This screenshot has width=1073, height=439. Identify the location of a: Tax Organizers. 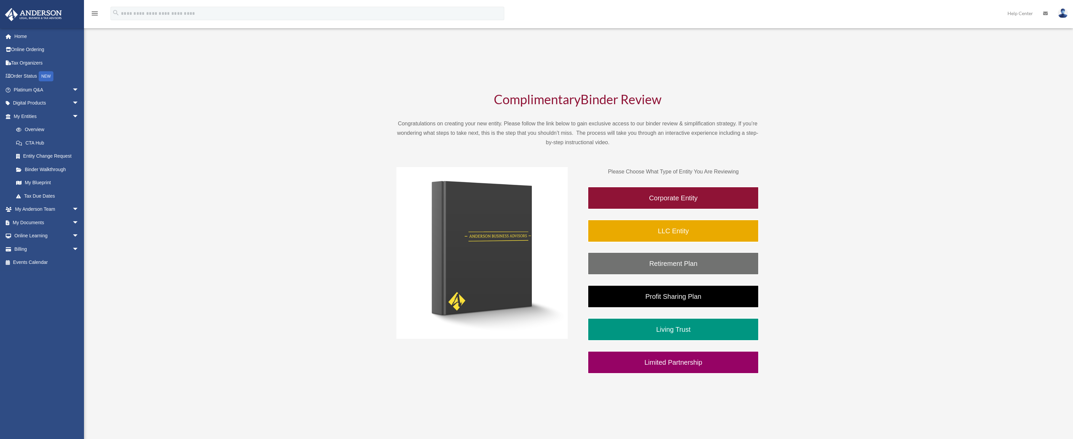
(47, 63).